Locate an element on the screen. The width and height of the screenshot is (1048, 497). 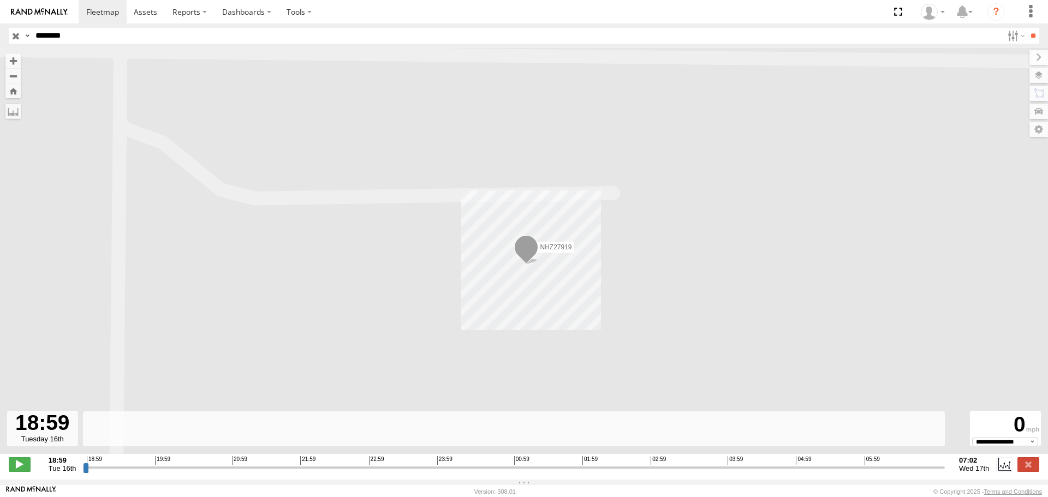
button: Zoom in is located at coordinates (13, 61).